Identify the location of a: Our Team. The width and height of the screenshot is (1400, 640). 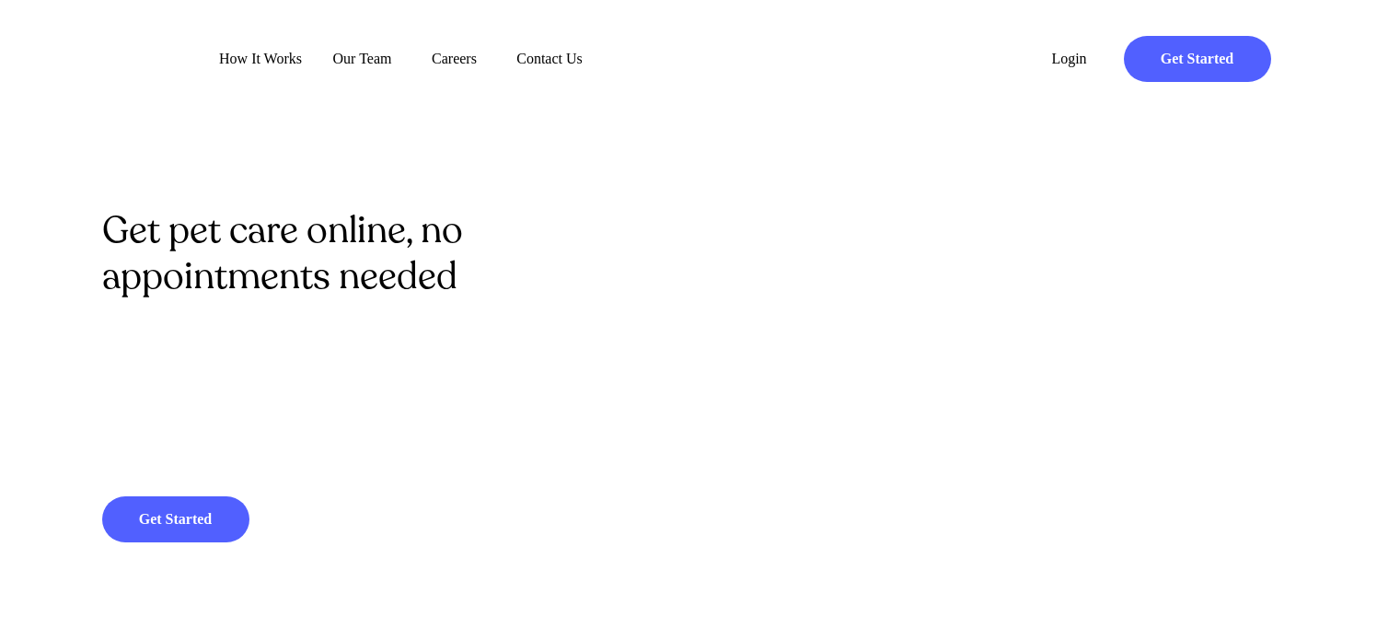
(363, 59).